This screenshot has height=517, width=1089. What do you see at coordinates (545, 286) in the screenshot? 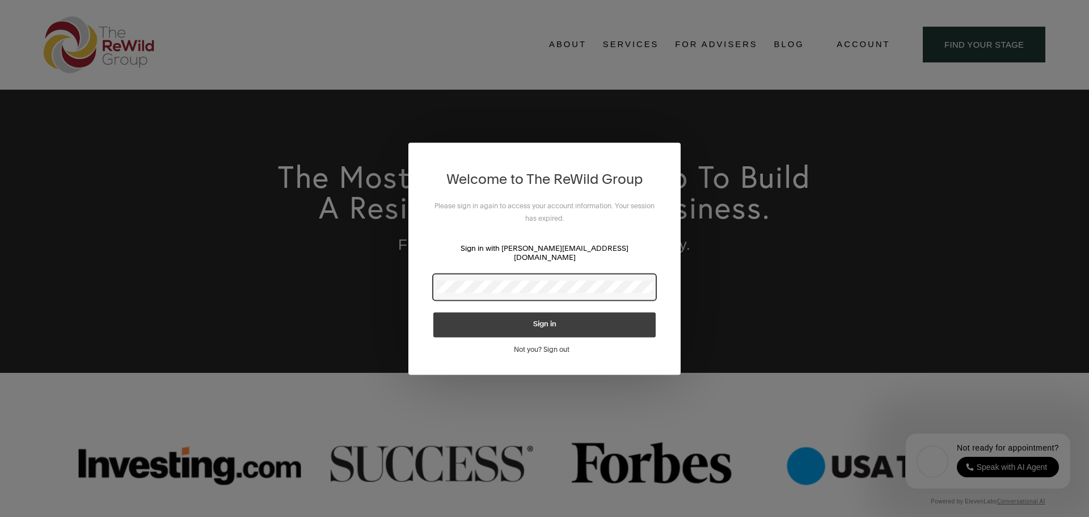
I see `input: Password` at bounding box center [545, 286].